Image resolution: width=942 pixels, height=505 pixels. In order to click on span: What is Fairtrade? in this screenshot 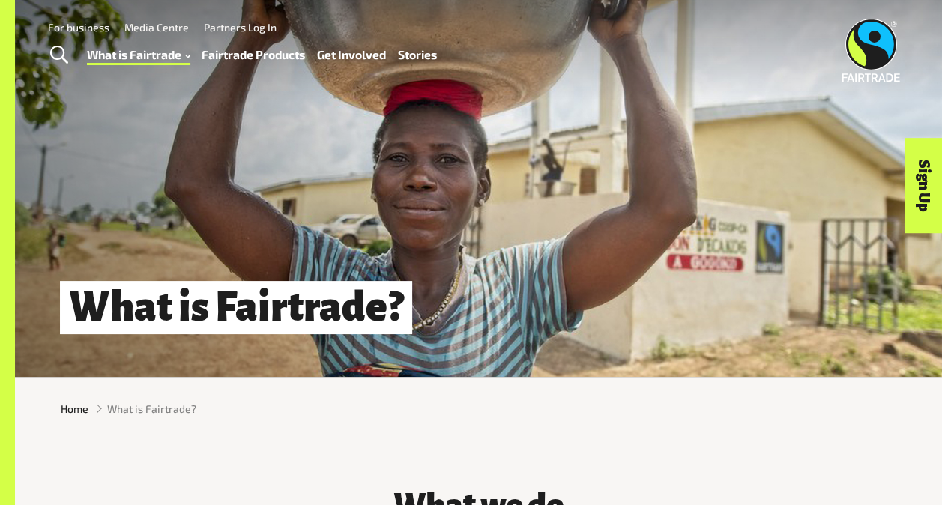, I will do `click(151, 408)`.